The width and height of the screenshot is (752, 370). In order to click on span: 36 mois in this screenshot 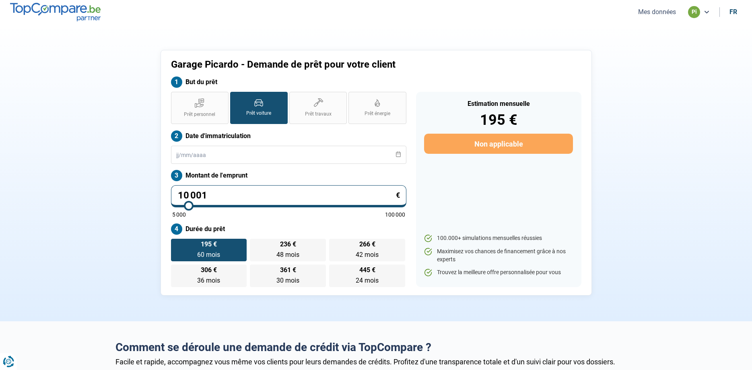, I will do `click(208, 280)`.